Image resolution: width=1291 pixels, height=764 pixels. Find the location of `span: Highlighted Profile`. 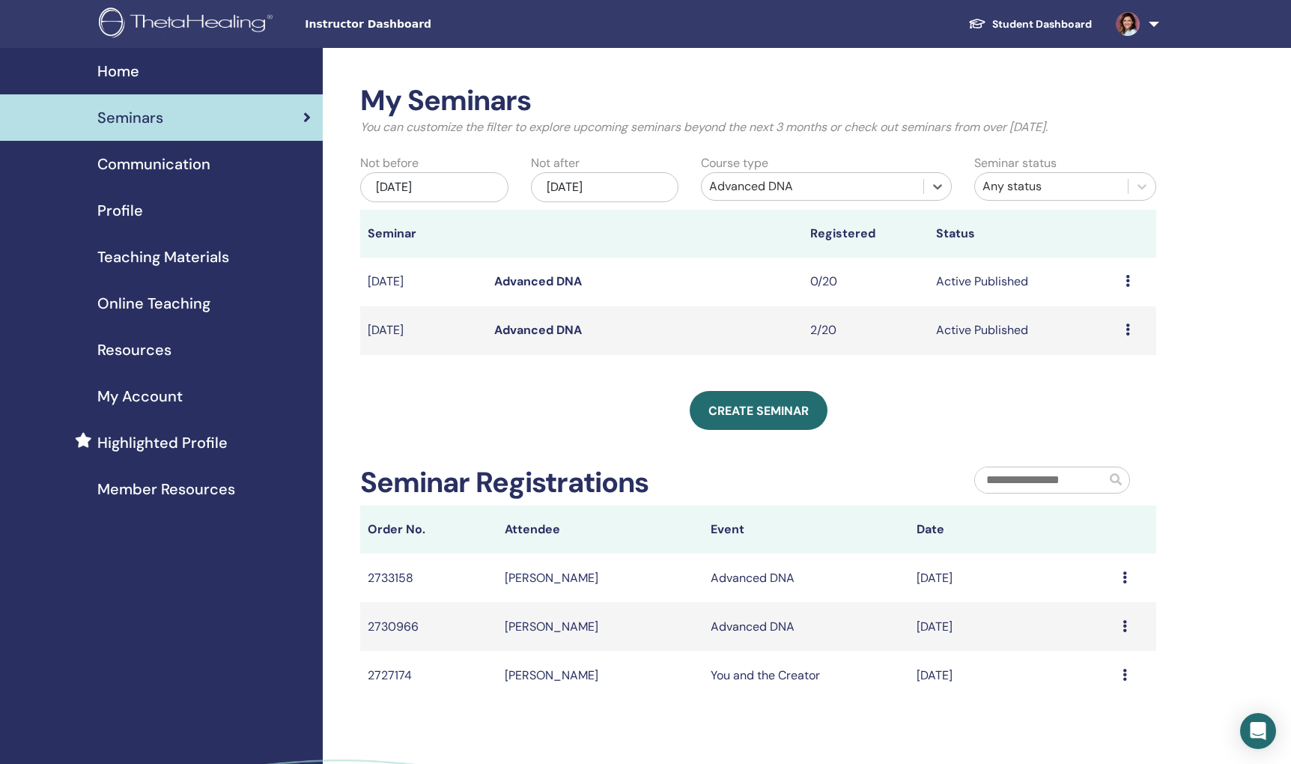

span: Highlighted Profile is located at coordinates (162, 442).